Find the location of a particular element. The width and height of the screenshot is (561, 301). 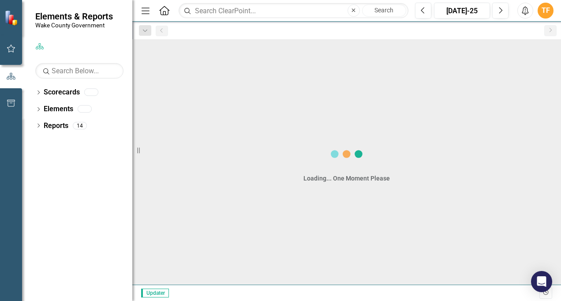

small: Wake County Government is located at coordinates (74, 25).